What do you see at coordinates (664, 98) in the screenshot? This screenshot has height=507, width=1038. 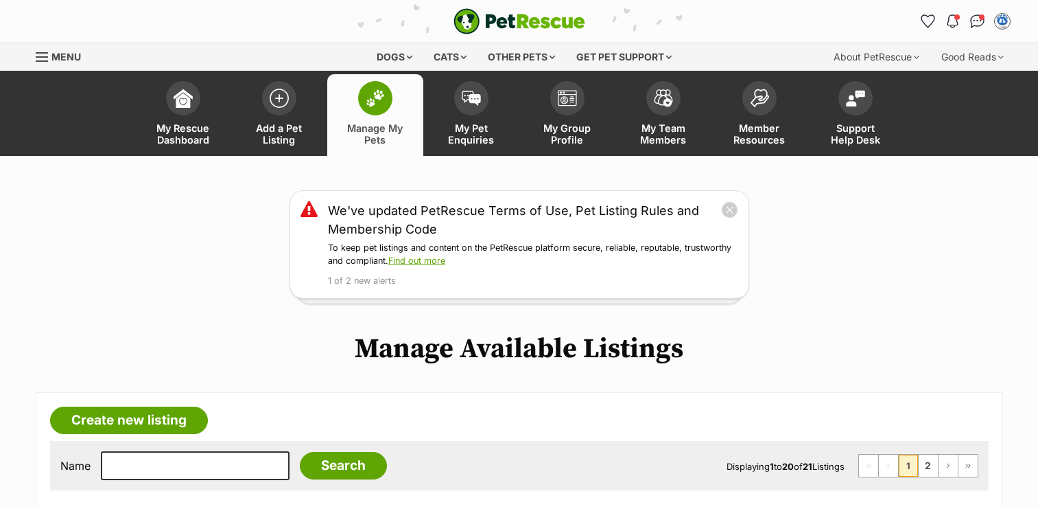 I see `img: team-members-icon-5396bd8760b3fe7c0b43da4ab00e1e3bb1a5d9ba89233759b79545d2d3fc5d0d.svg` at bounding box center [664, 98].